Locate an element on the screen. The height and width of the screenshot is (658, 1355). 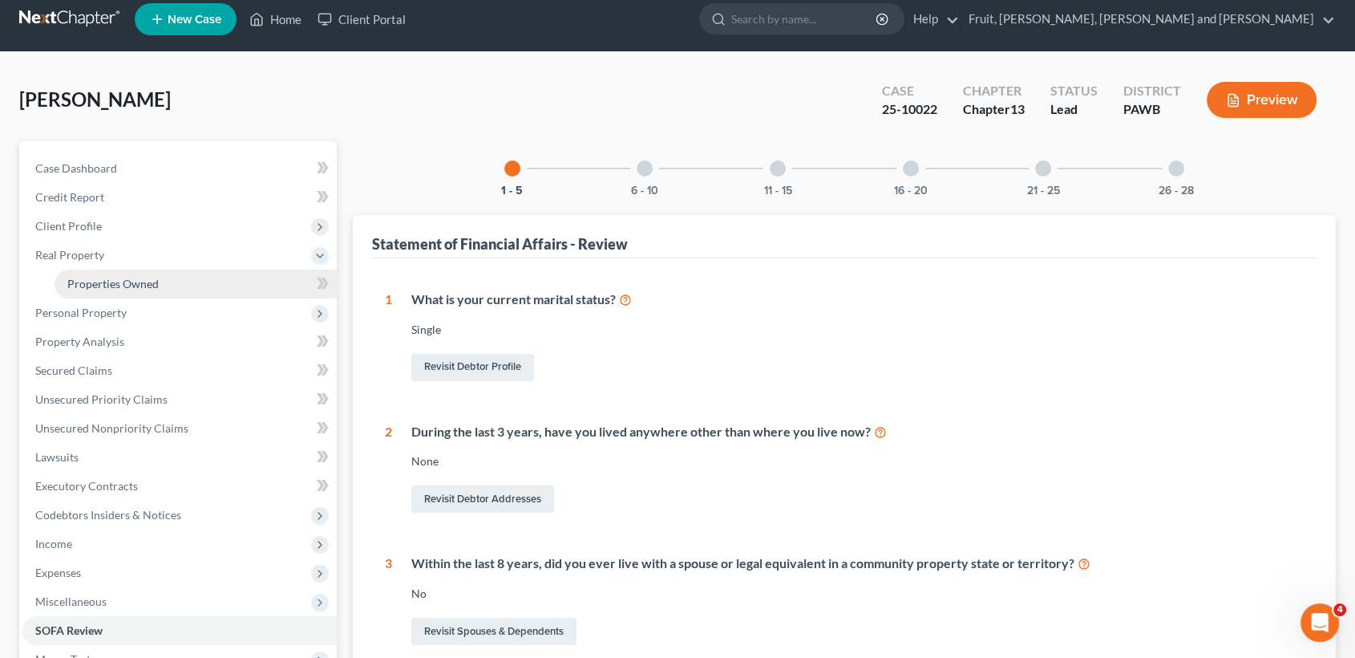
a: Credit Report is located at coordinates (180, 197).